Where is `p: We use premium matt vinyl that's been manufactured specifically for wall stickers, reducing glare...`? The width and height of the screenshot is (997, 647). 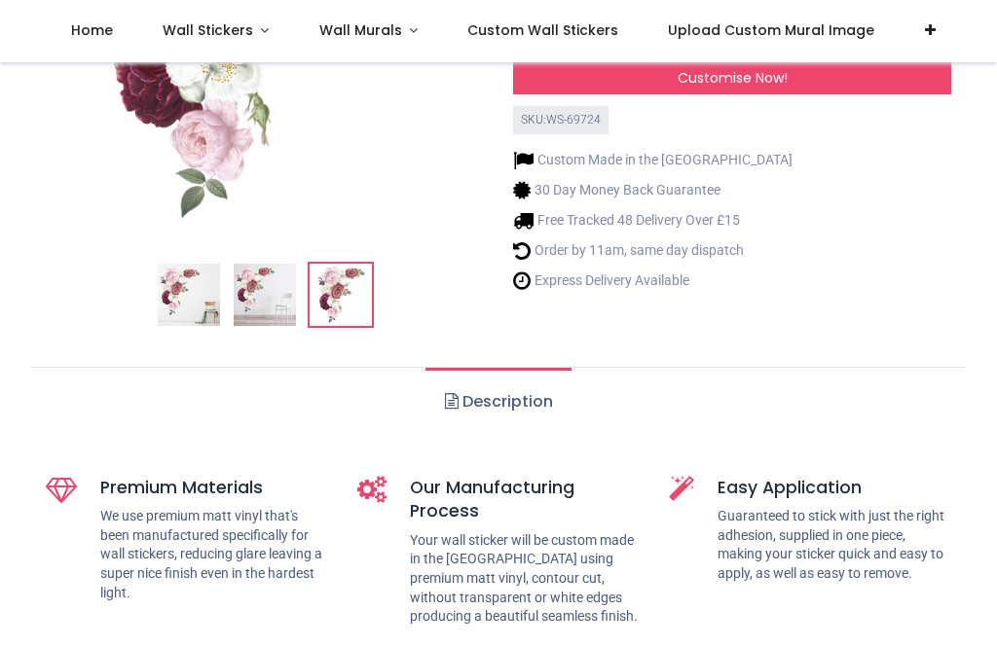 p: We use premium matt vinyl that's been manufactured specifically for wall stickers, reducing glare... is located at coordinates (214, 555).